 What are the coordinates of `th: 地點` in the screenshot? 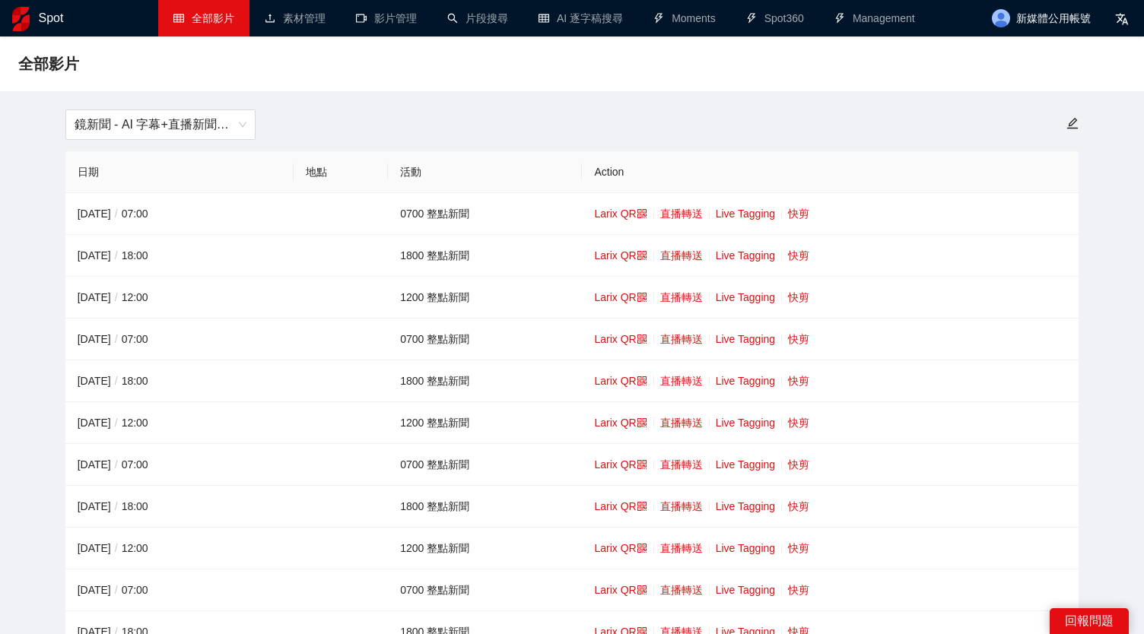 It's located at (341, 172).